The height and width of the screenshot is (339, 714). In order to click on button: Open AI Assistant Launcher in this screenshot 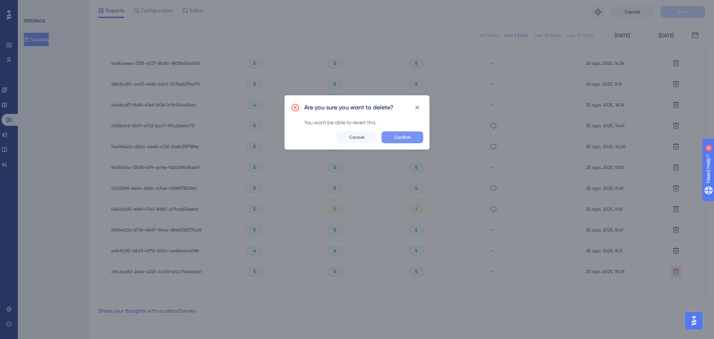, I will do `click(11, 11)`.